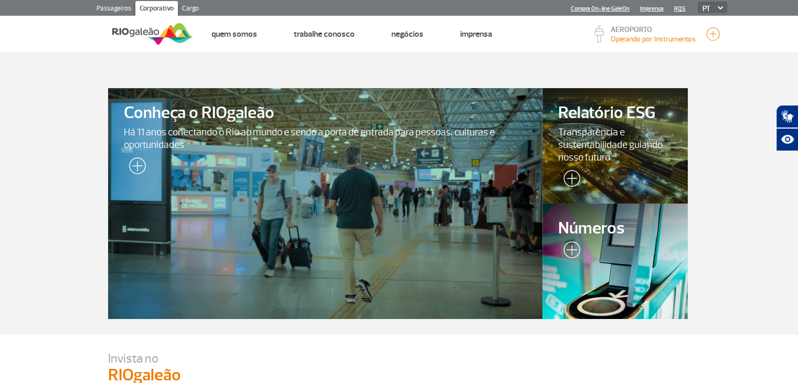  What do you see at coordinates (615, 113) in the screenshot?
I see `span: Relatório ESG` at bounding box center [615, 113].